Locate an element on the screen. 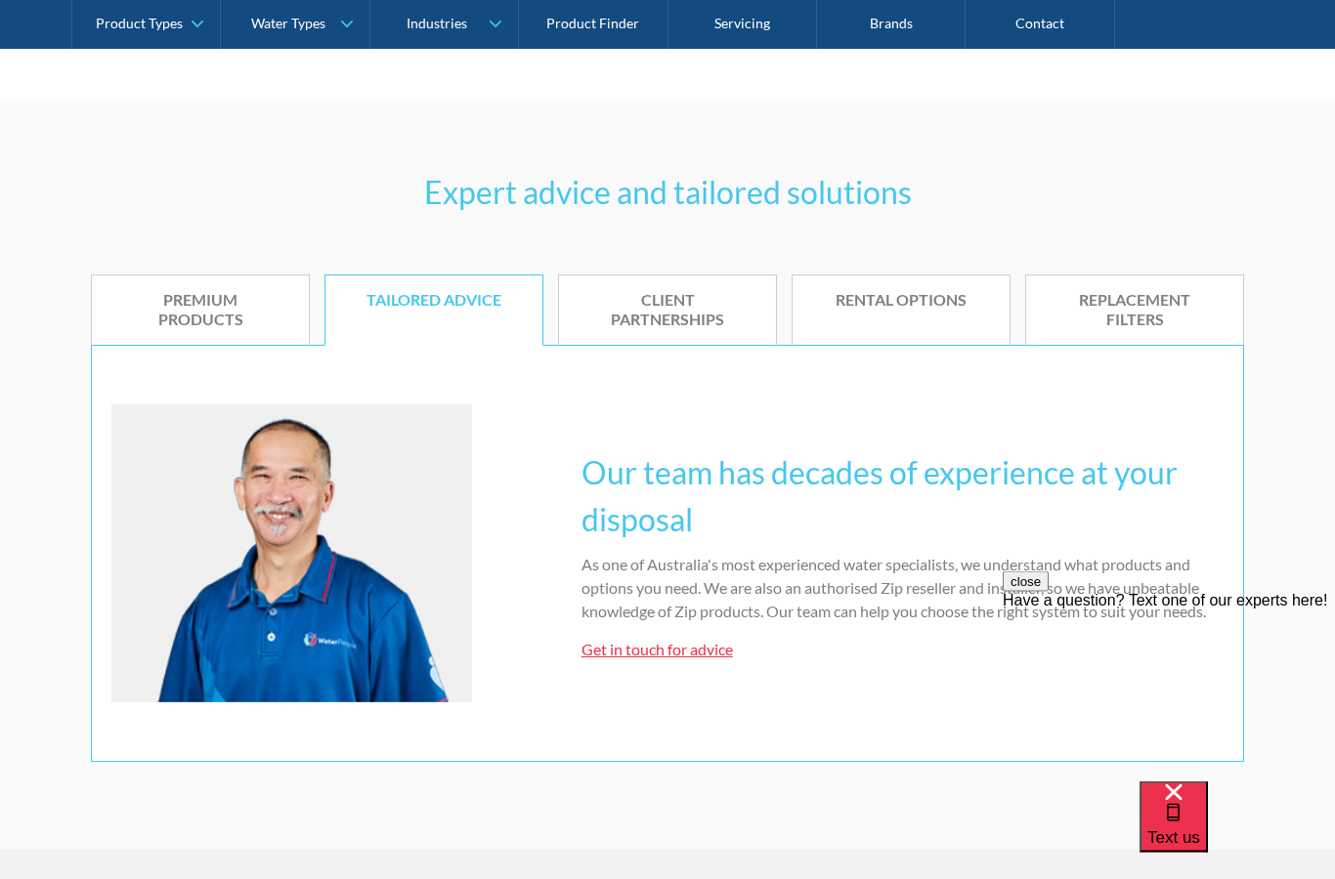 The width and height of the screenshot is (1335, 879). div: Industries is located at coordinates (437, 23).